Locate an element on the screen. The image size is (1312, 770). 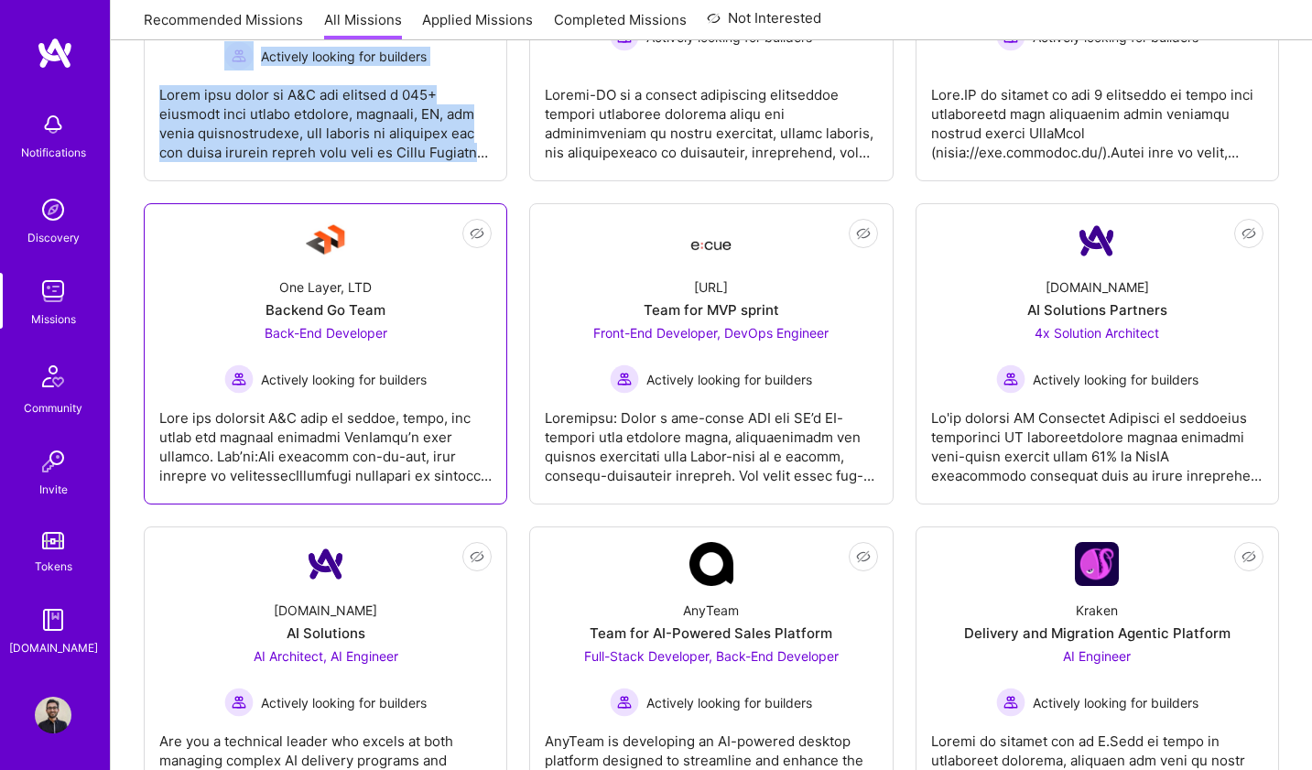
div: AnyTeam is located at coordinates (710, 610).